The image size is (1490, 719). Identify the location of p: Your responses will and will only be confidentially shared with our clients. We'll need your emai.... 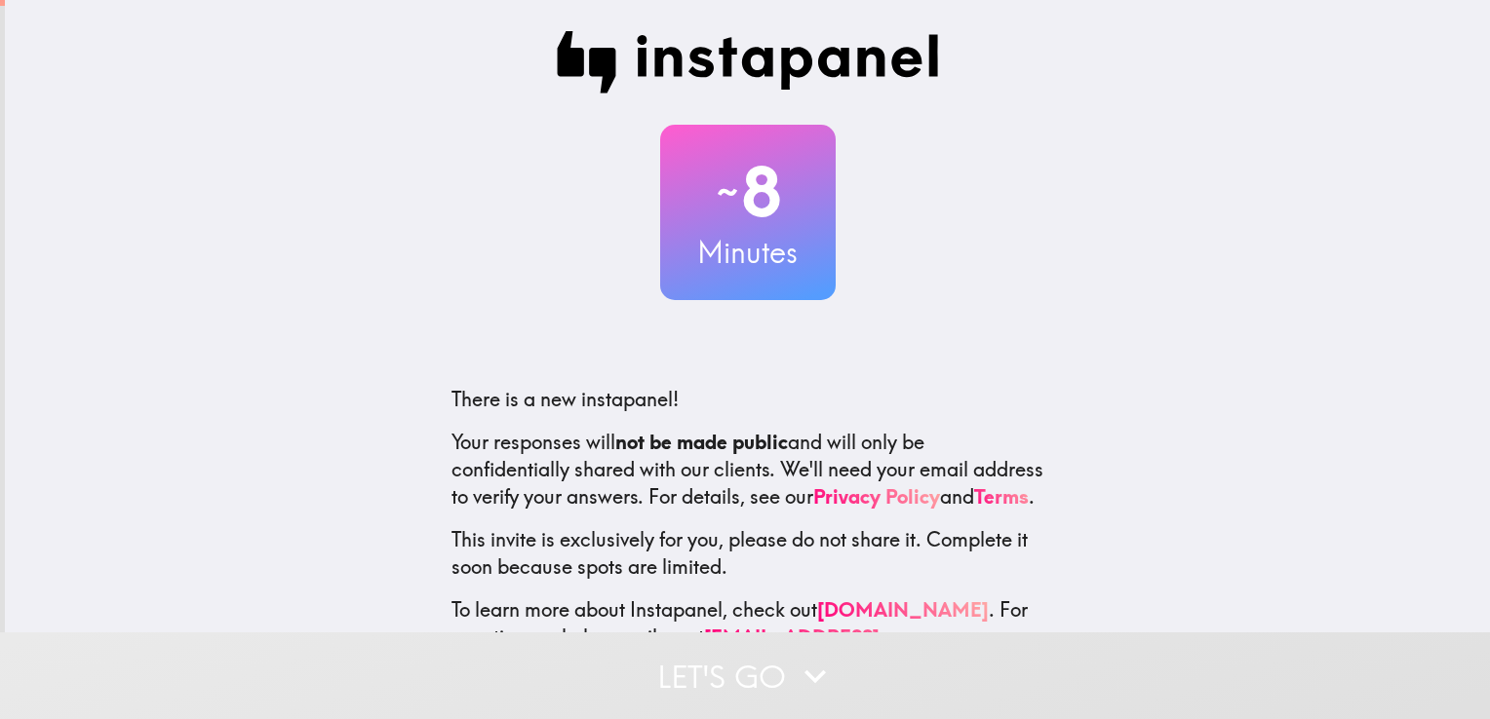
(748, 470).